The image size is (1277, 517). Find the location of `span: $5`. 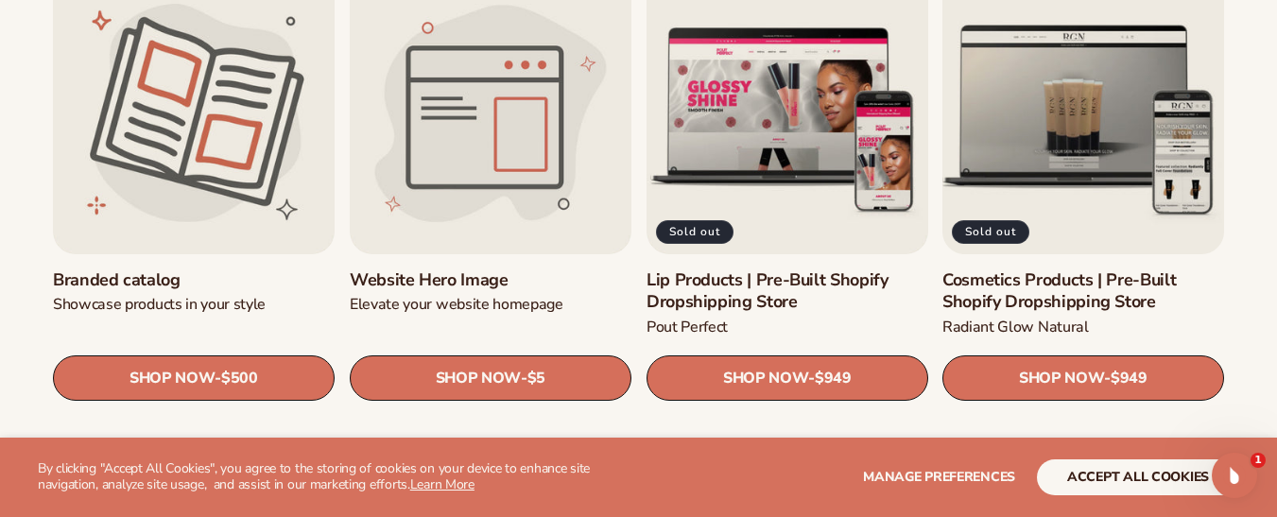

span: $5 is located at coordinates (536, 379).